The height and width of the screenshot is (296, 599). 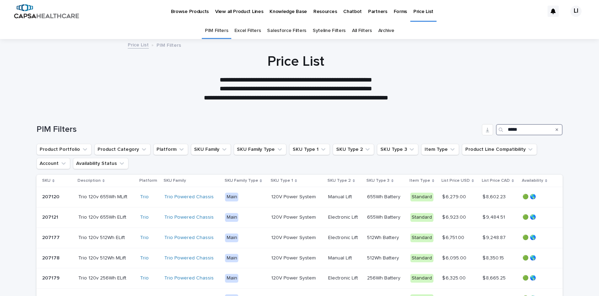 What do you see at coordinates (354, 149) in the screenshot?
I see `button: SKU Type 2` at bounding box center [354, 149].